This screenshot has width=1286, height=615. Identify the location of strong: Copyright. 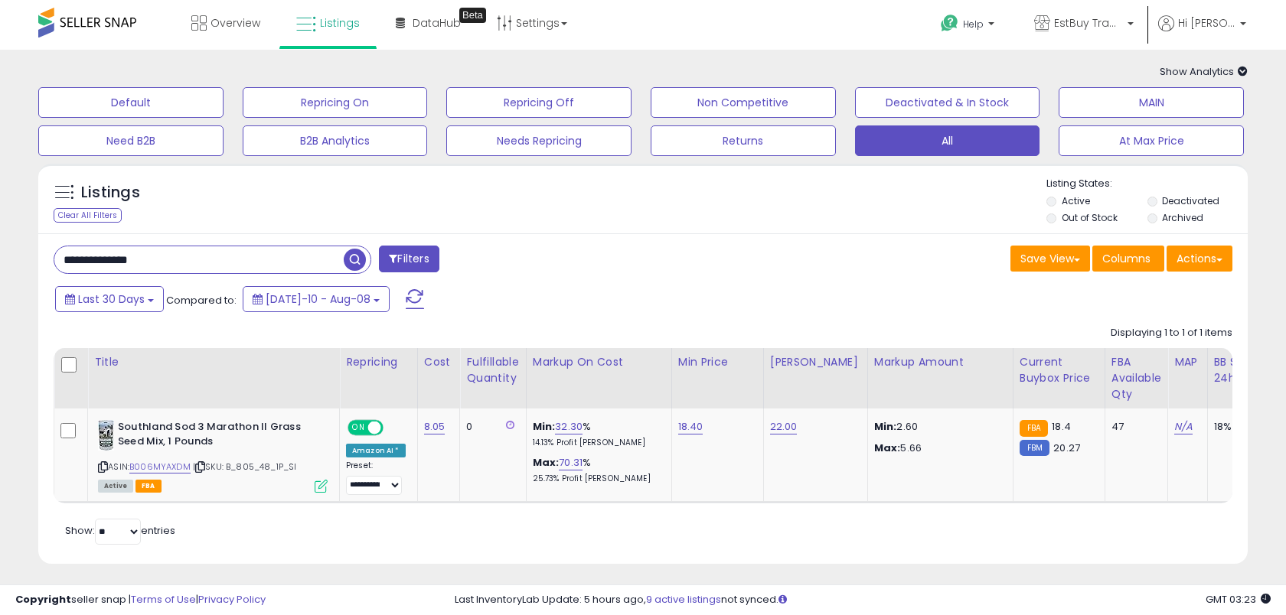
(43, 599).